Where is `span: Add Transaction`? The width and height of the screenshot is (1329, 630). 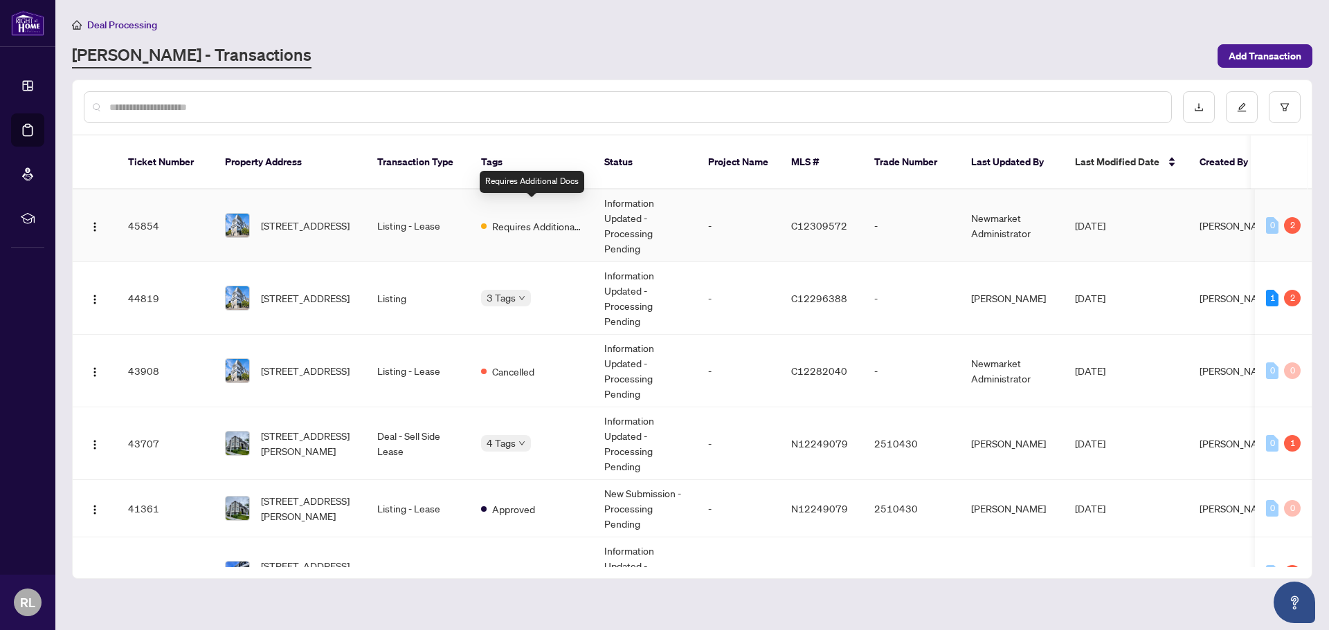
span: Add Transaction is located at coordinates (1264, 56).